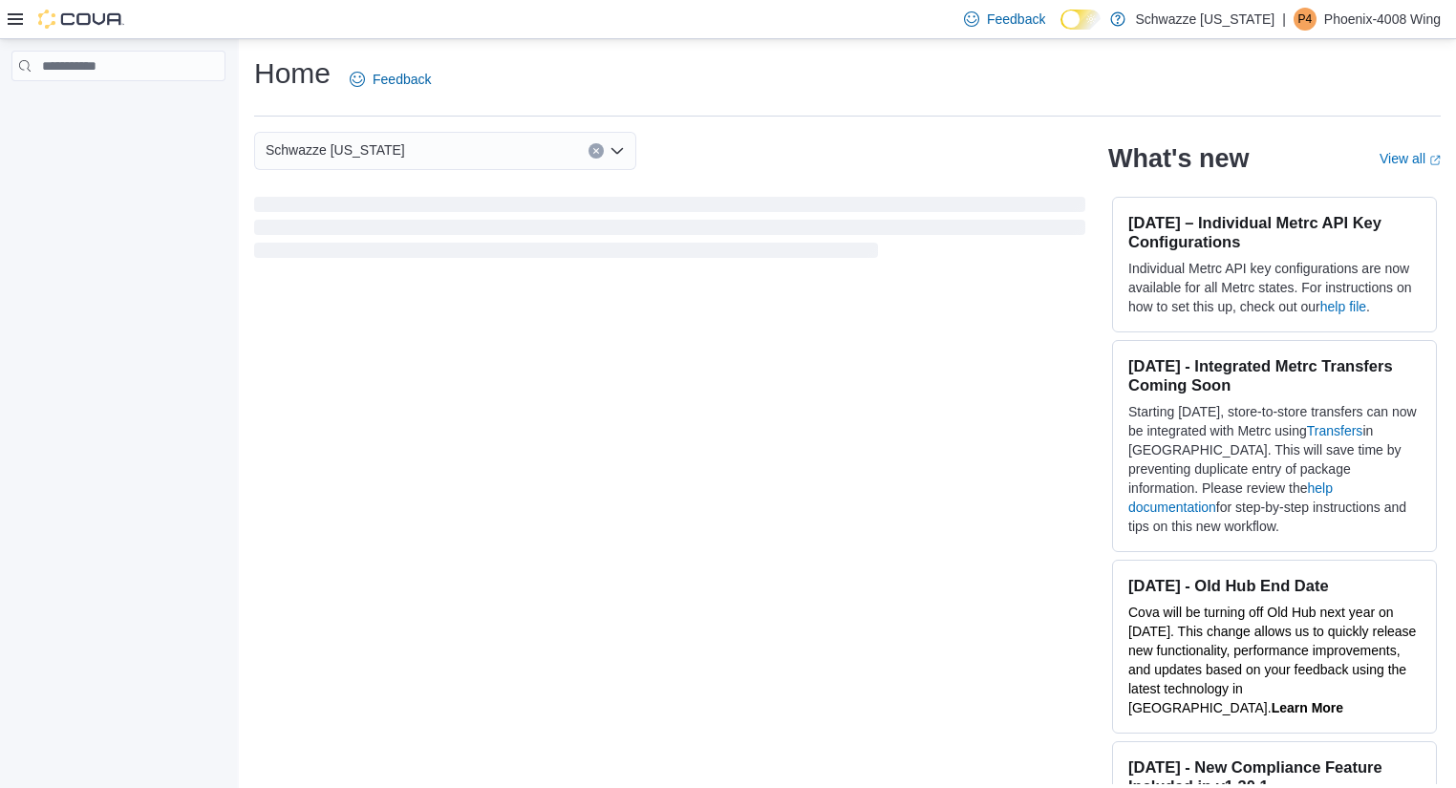  I want to click on input: Dark Mode, so click(1081, 19).